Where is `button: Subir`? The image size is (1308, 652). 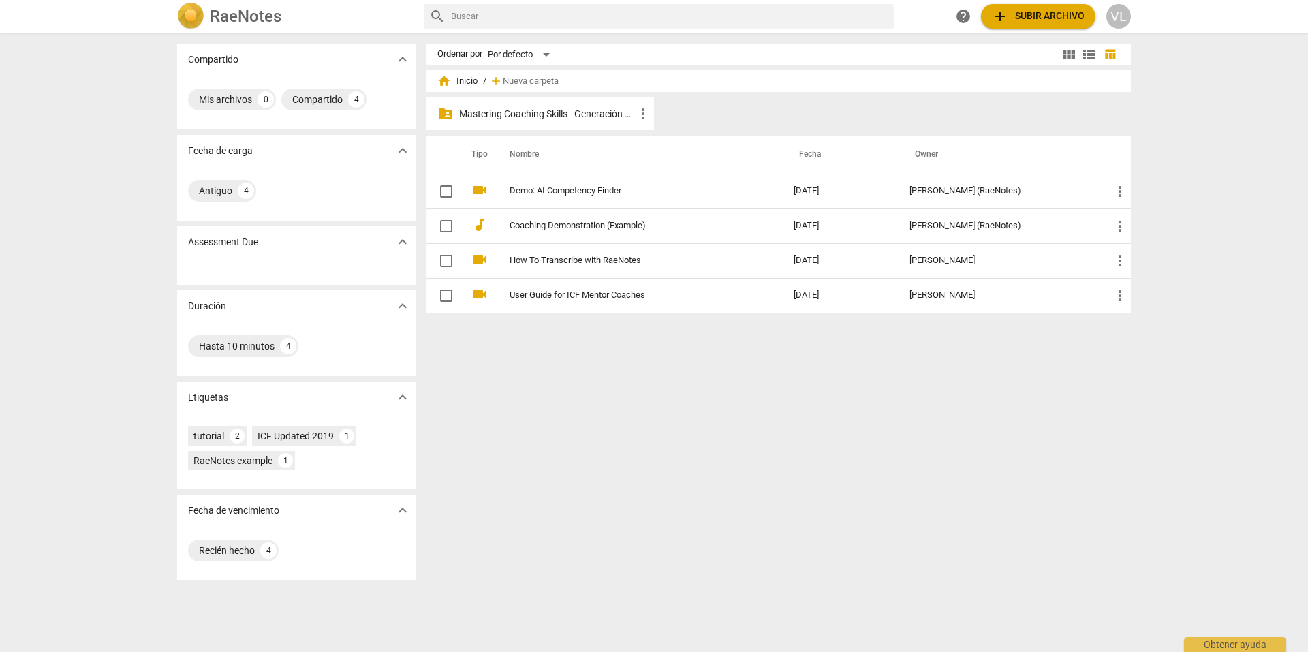 button: Subir is located at coordinates (1038, 16).